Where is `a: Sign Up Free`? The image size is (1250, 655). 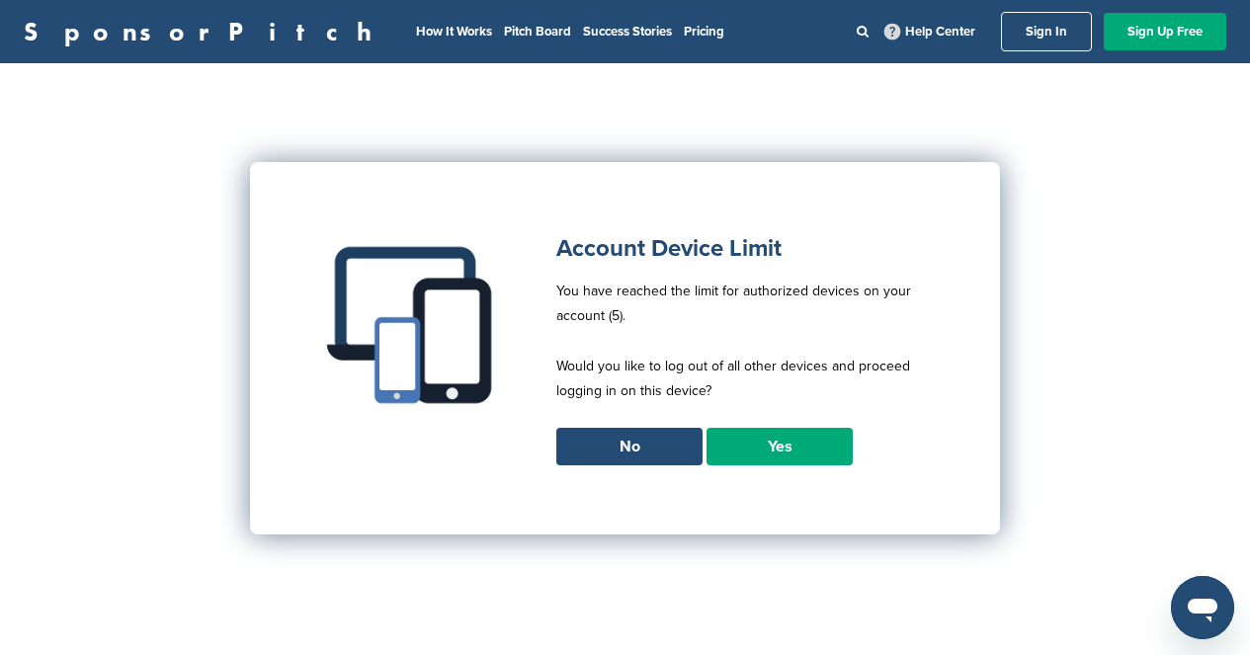 a: Sign Up Free is located at coordinates (1165, 32).